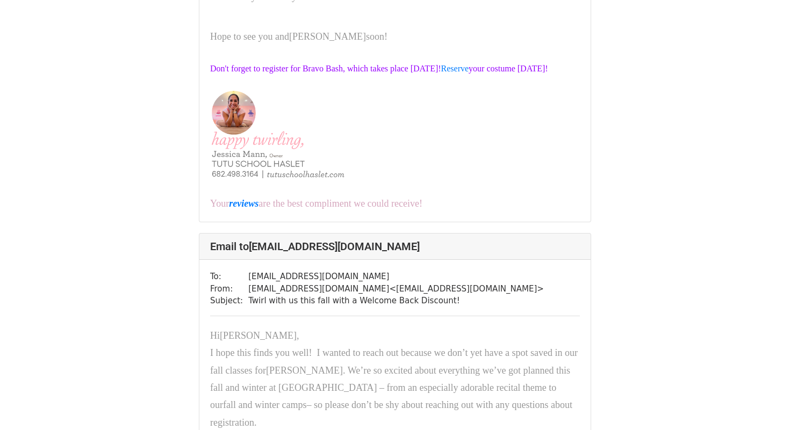 The image size is (790, 430). I want to click on span: all and winter camps, so click(266, 405).